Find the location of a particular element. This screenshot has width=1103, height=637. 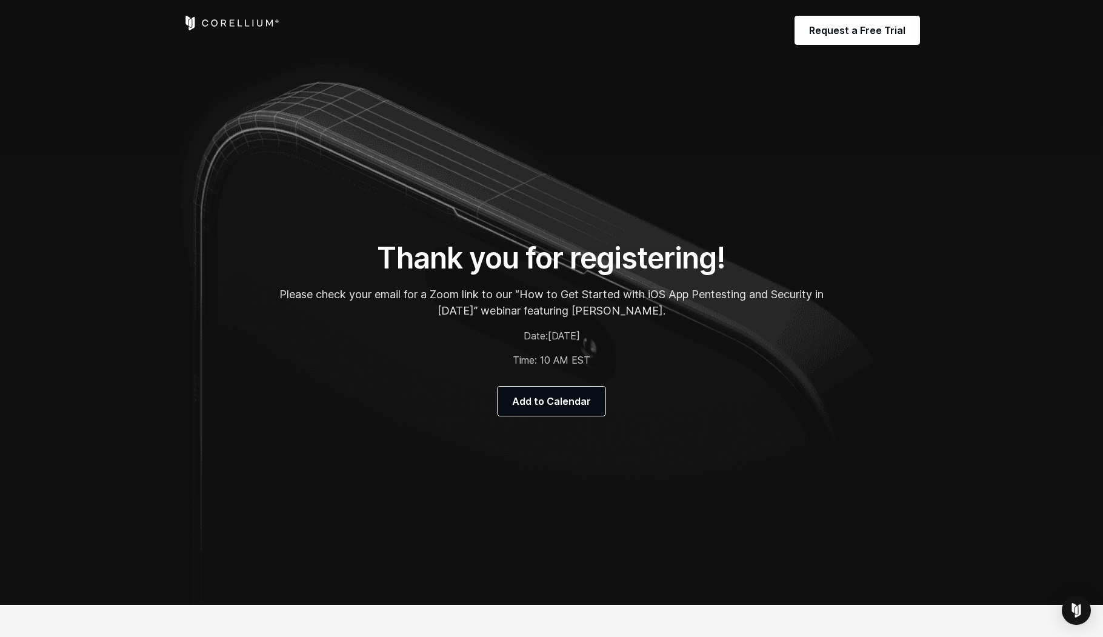

p: Time: 10 AM EST is located at coordinates (551, 360).